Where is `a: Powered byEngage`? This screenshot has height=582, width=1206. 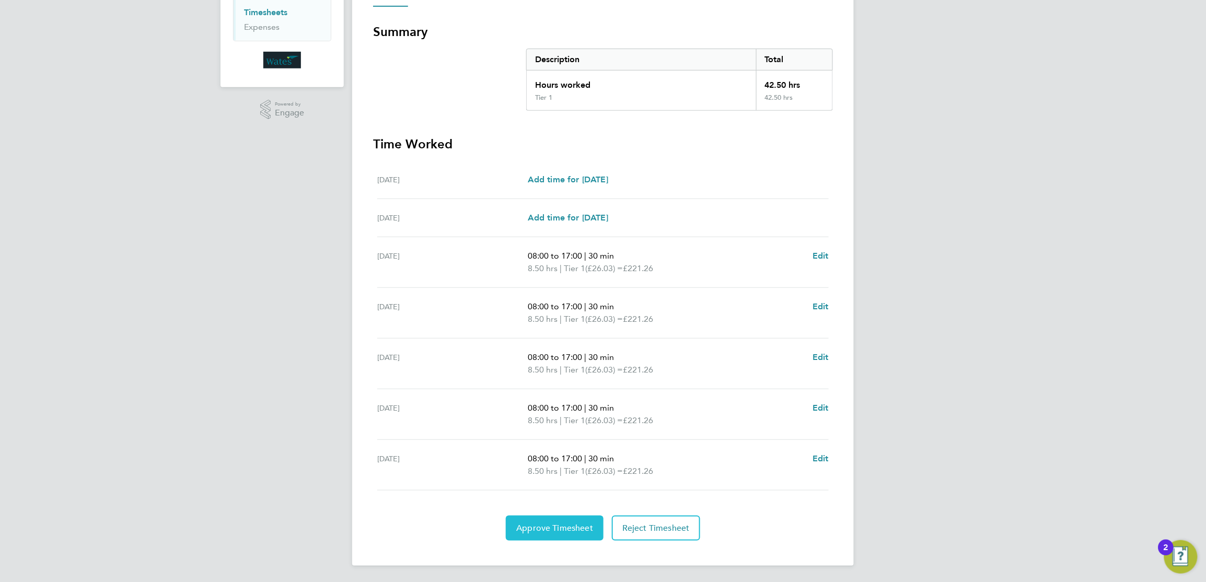 a: Powered byEngage is located at coordinates (282, 110).